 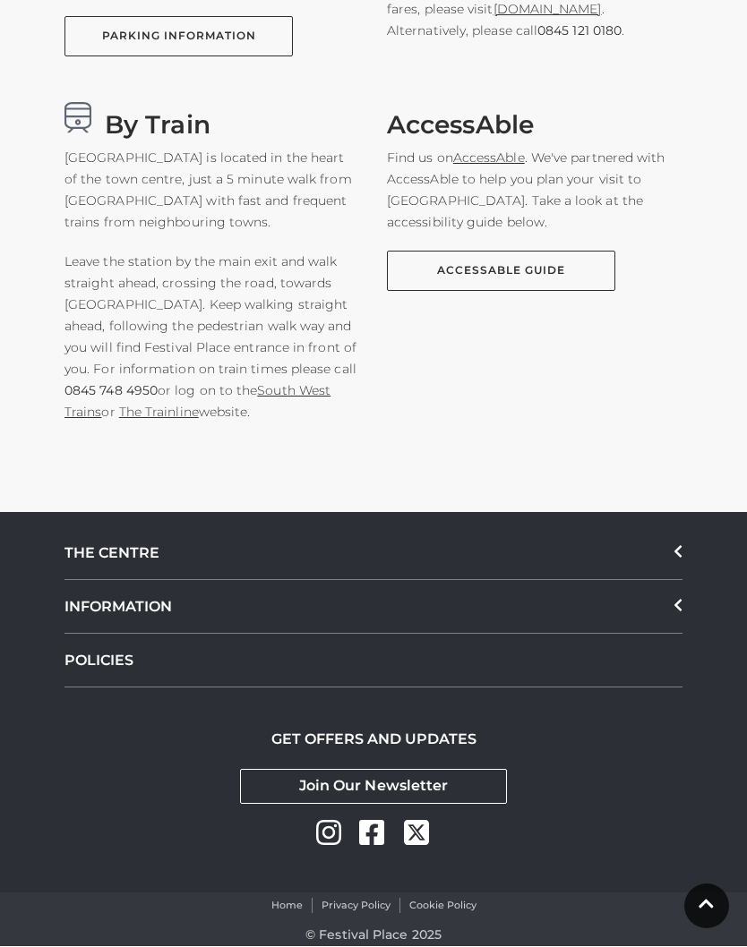 What do you see at coordinates (355, 906) in the screenshot?
I see `a: Privacy Policy` at bounding box center [355, 906].